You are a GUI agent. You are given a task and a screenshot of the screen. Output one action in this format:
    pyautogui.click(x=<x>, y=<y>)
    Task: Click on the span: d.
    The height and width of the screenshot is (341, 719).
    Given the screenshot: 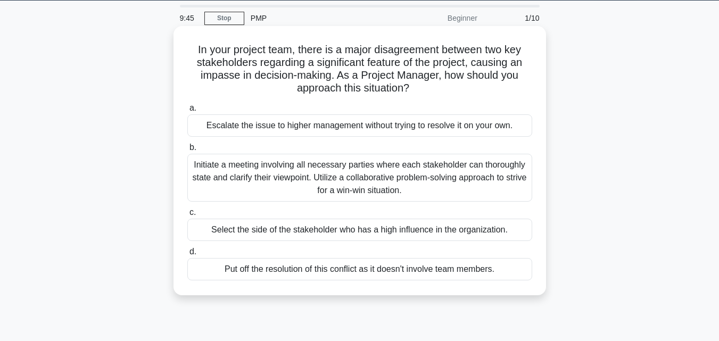 What is the action you would take?
    pyautogui.click(x=193, y=251)
    